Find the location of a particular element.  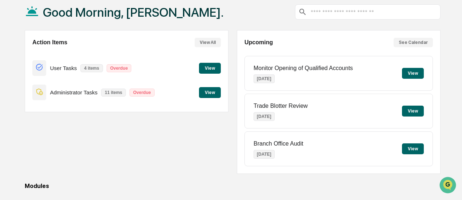

a: 🗄️Attestations is located at coordinates (71, 95).